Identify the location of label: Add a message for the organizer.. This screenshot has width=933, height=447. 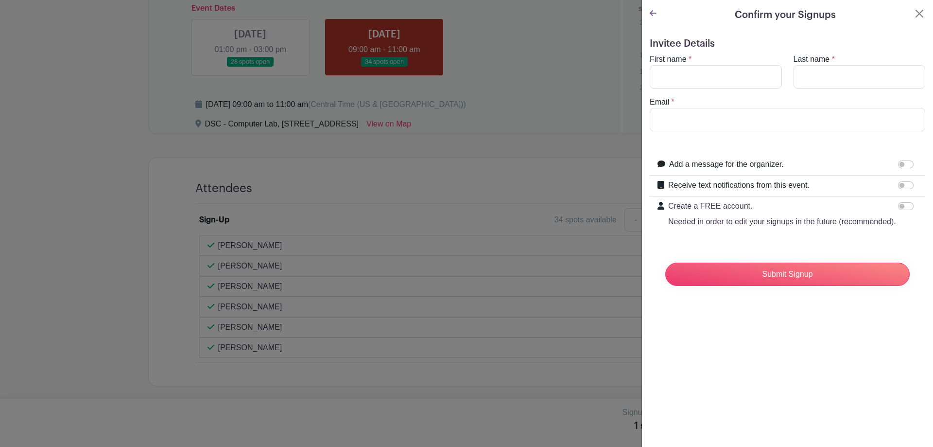
(727, 164).